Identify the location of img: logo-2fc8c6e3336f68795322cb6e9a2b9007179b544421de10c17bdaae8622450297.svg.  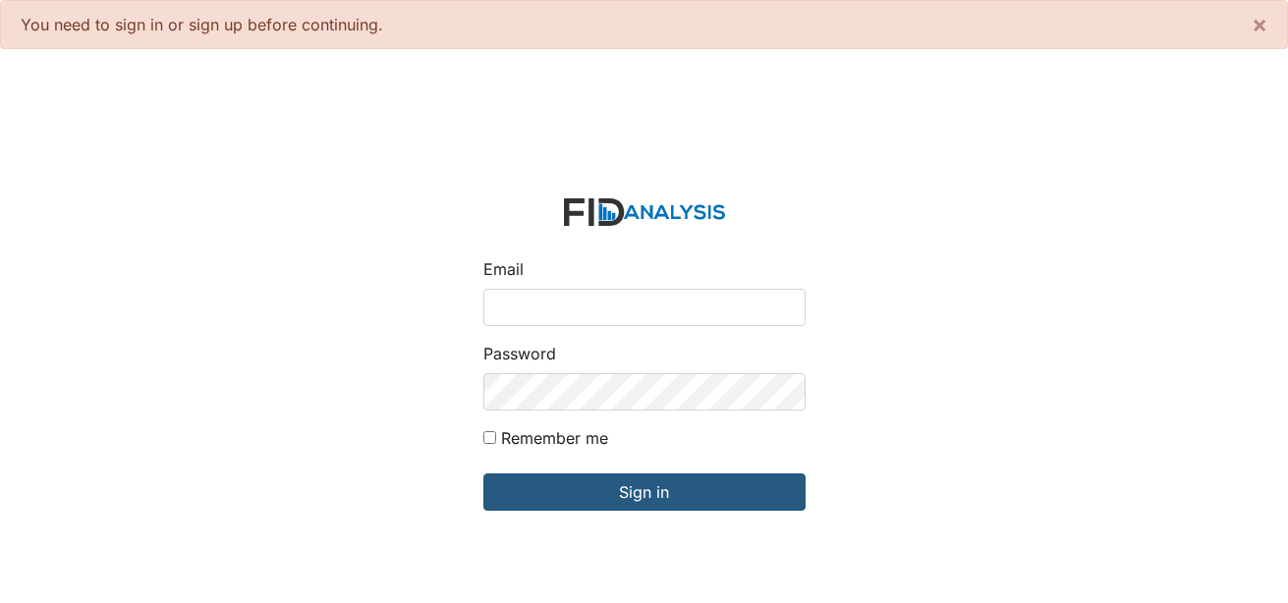
(645, 212).